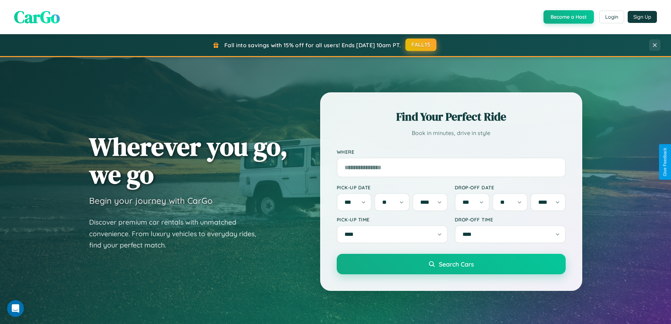  Describe the element at coordinates (665, 162) in the screenshot. I see `div: Give Feedback` at that location.